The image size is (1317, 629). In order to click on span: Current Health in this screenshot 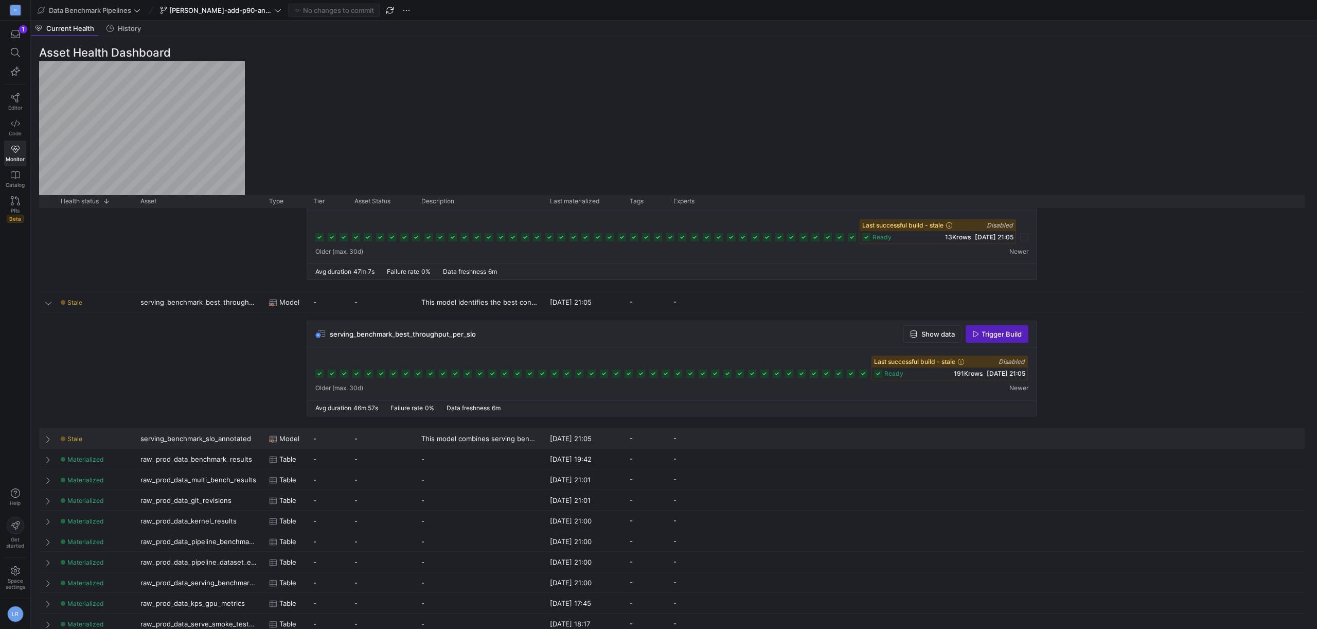, I will do `click(70, 28)`.